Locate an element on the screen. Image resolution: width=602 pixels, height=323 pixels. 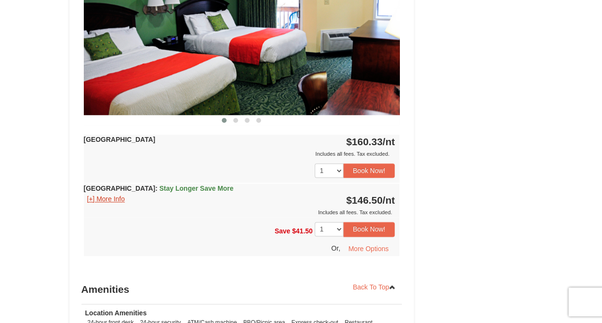
span: Save is located at coordinates (282, 231).